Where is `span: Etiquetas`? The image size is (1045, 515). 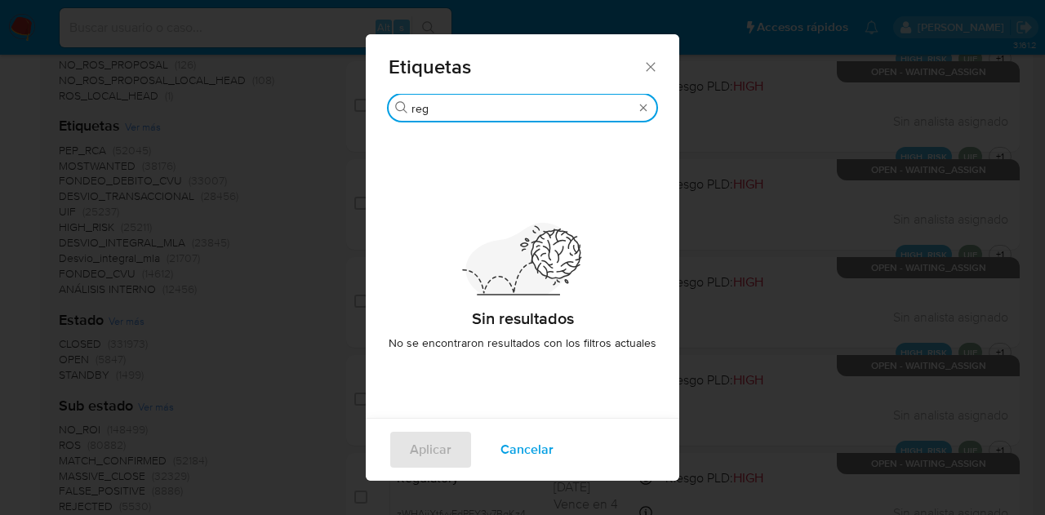
span: Etiquetas is located at coordinates (515, 67).